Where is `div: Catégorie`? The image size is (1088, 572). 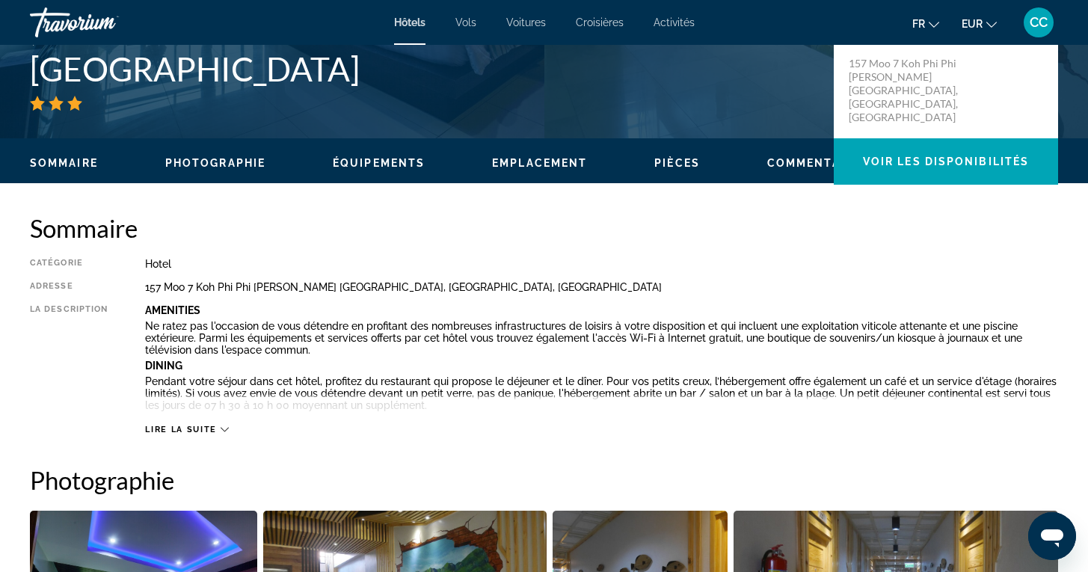 div: Catégorie is located at coordinates (69, 264).